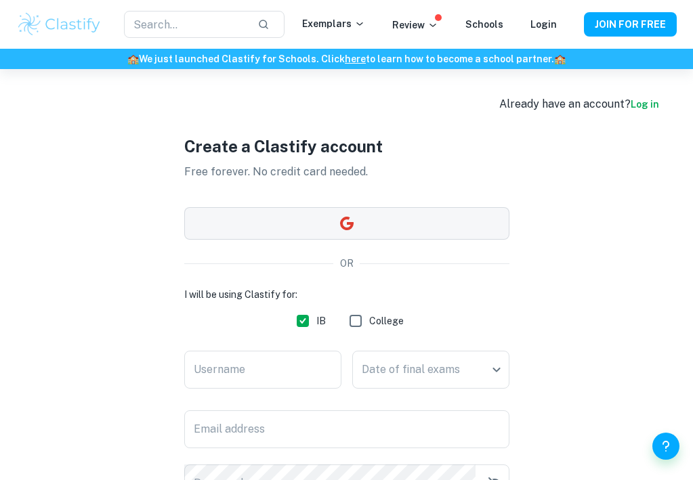 The width and height of the screenshot is (693, 480). Describe the element at coordinates (333, 24) in the screenshot. I see `p: Exemplars` at that location.